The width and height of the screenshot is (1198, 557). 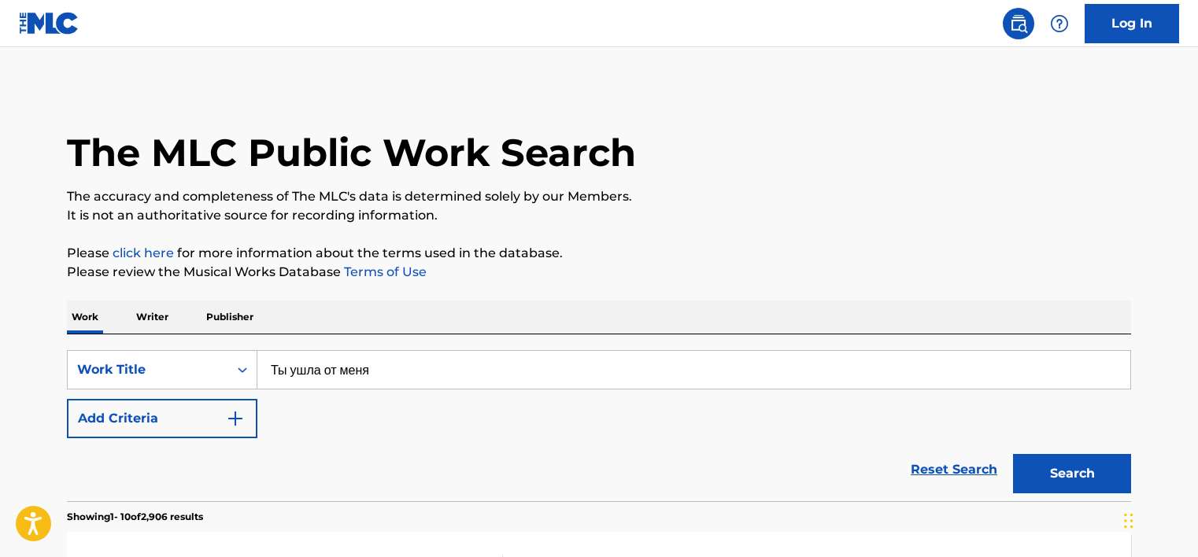 What do you see at coordinates (1129, 521) in the screenshot?
I see `div: টেনে আনুন` at bounding box center [1129, 521].